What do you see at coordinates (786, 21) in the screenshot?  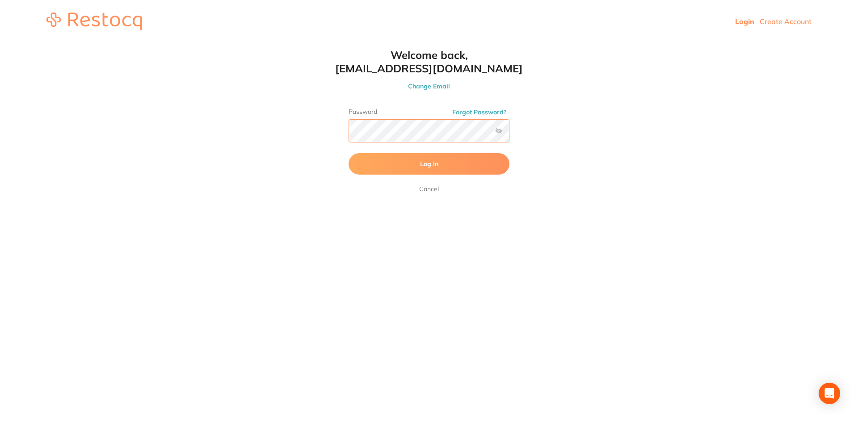 I see `a: Create Account` at bounding box center [786, 21].